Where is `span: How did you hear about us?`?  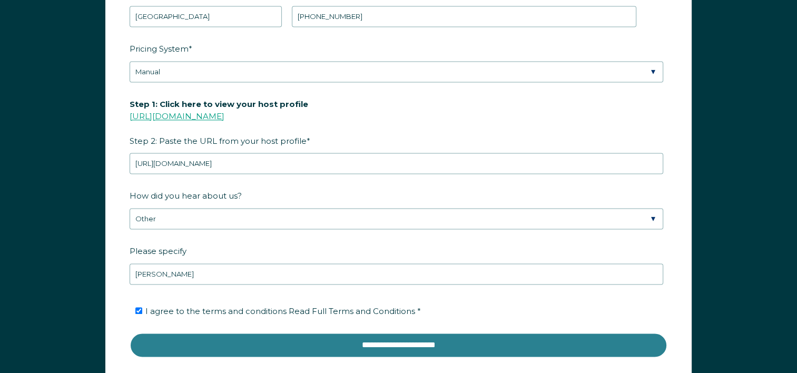 span: How did you hear about us? is located at coordinates (185, 195).